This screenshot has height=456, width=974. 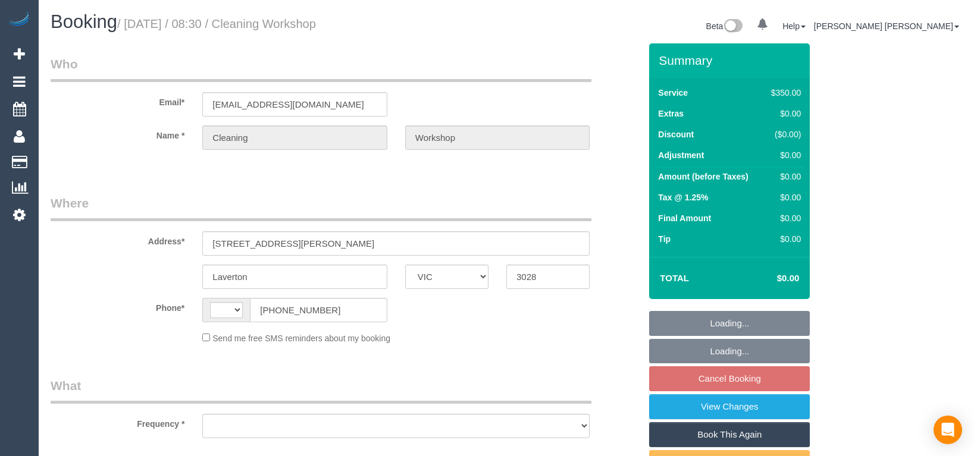 I want to click on div: Open Intercom Messenger, so click(x=948, y=430).